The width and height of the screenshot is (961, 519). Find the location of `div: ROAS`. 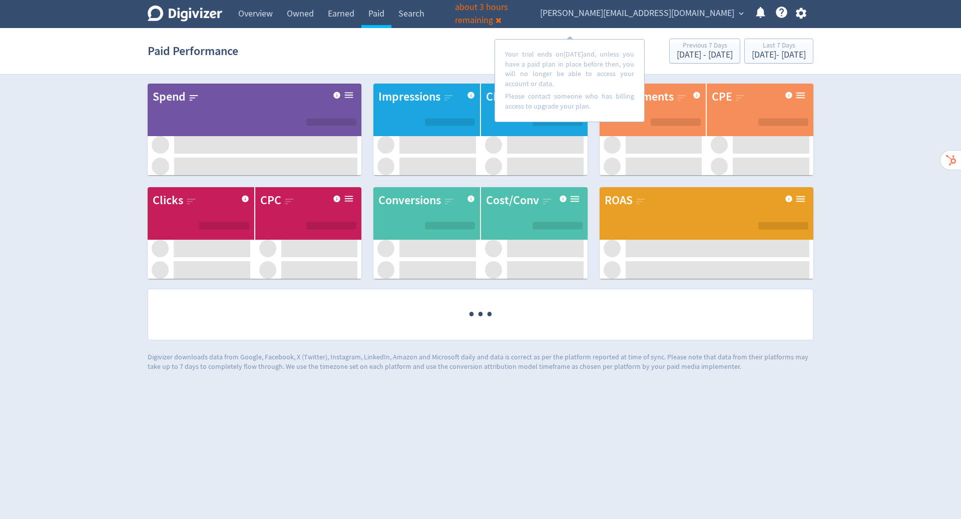

div: ROAS is located at coordinates (619, 201).